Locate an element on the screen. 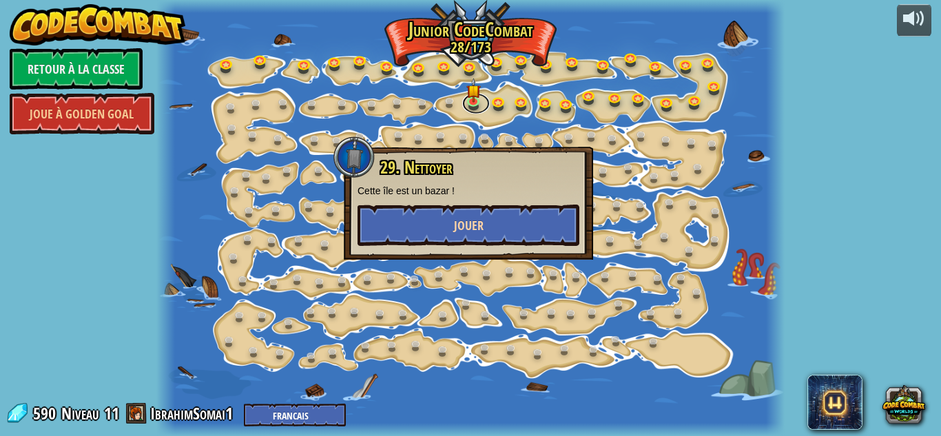 The image size is (941, 436). span: Niveau is located at coordinates (80, 413).